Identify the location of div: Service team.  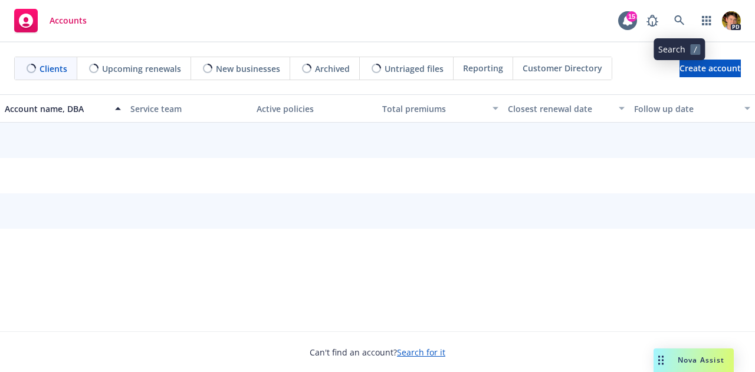
(188, 109).